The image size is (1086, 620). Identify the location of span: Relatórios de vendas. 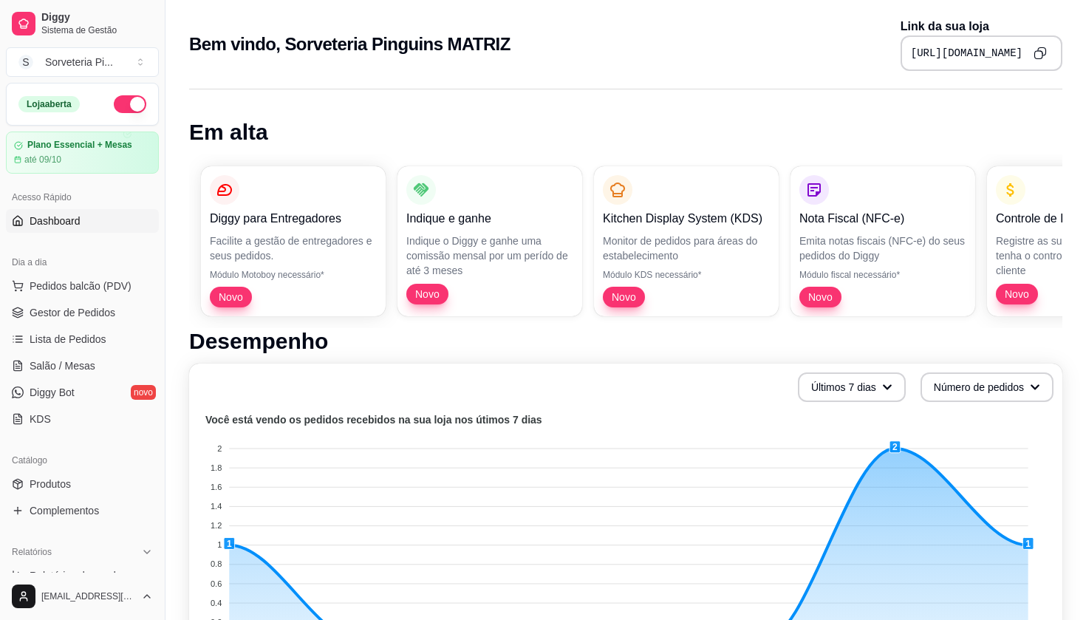
(78, 576).